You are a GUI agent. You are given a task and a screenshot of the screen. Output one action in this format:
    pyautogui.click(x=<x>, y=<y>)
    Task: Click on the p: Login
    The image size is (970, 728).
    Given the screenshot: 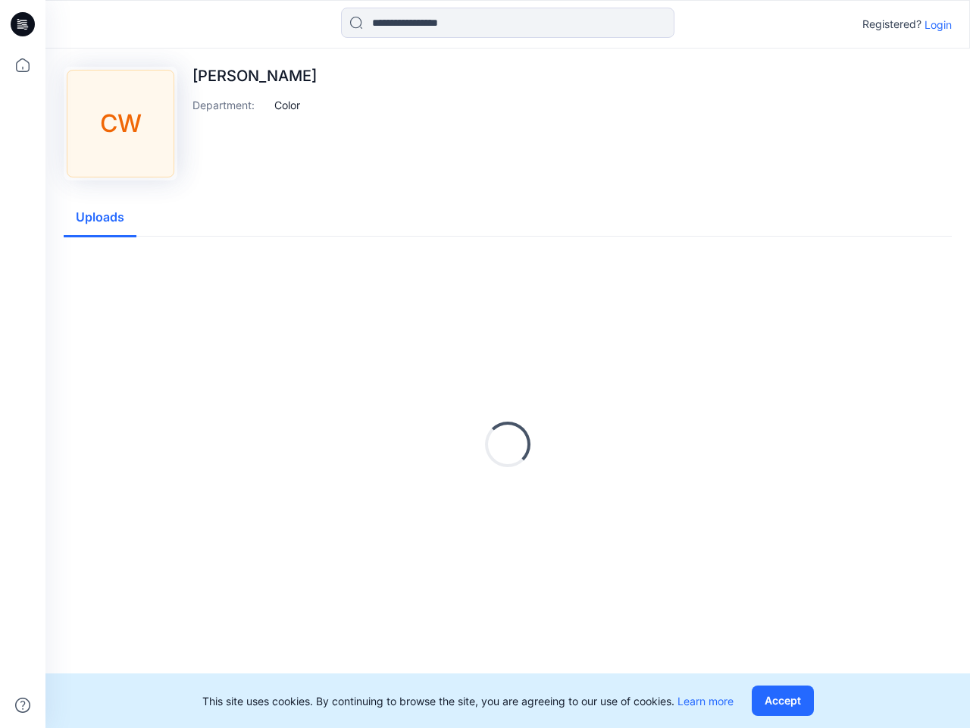 What is the action you would take?
    pyautogui.click(x=938, y=24)
    